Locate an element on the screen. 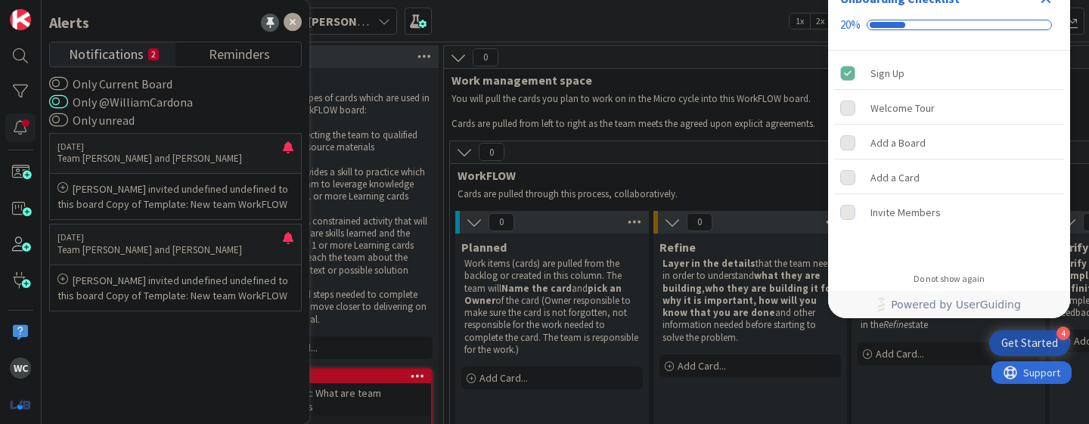  p: Experiment: A constrained activity that will require 1 of mare skills learned and the knowledge o... is located at coordinates (342, 246).